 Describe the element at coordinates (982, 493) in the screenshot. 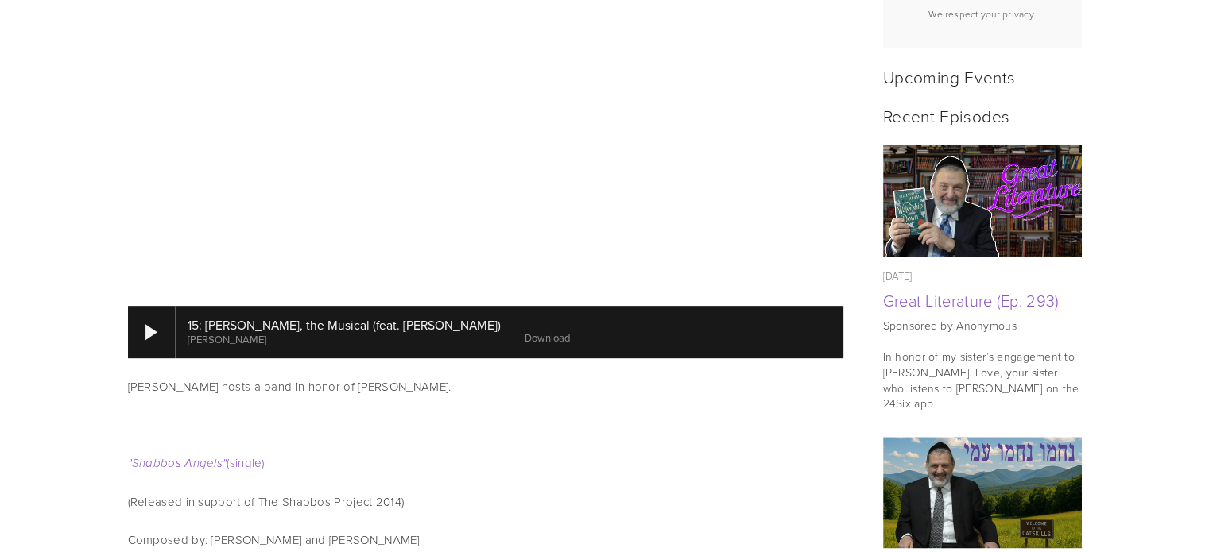

I see `a: Hashem will comfort us (Ep. 292)` at that location.